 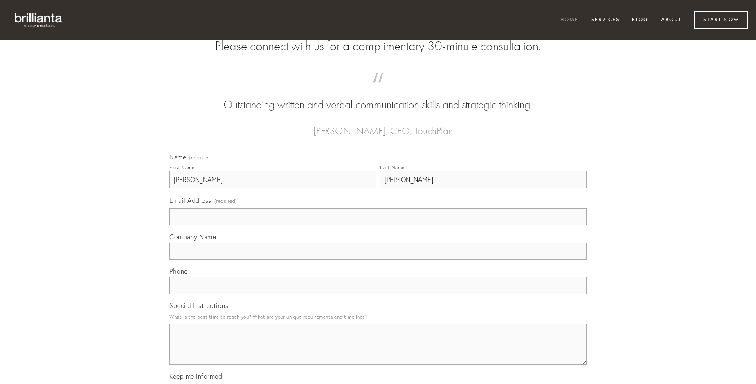 I want to click on span: Special Instructions, so click(x=199, y=306).